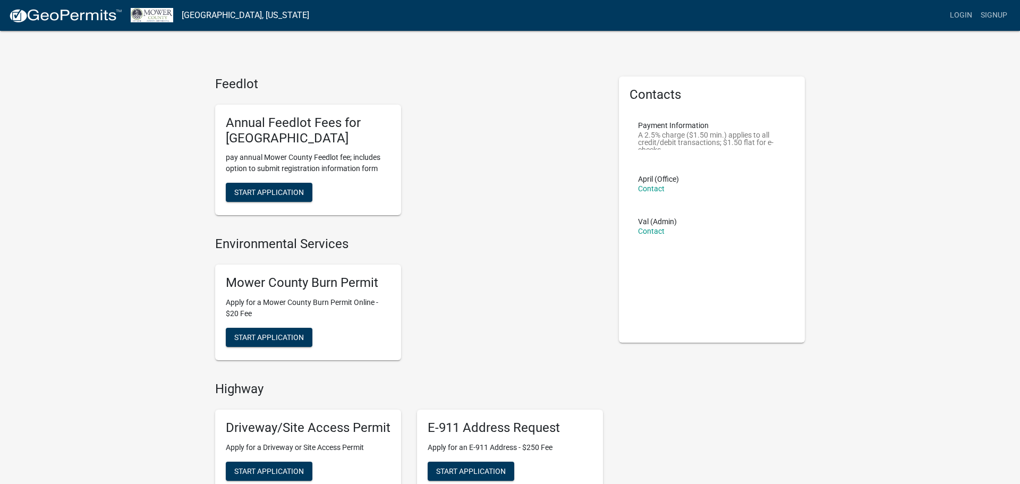  Describe the element at coordinates (712, 125) in the screenshot. I see `p: Payment Information` at that location.